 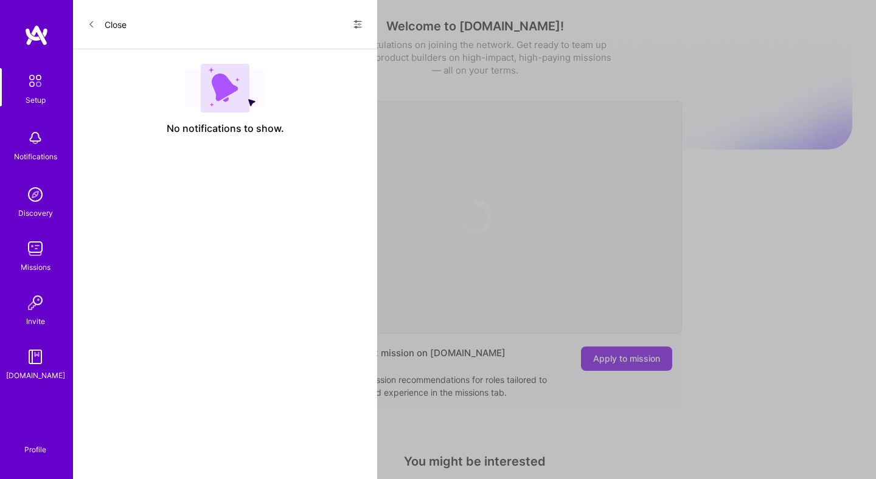 What do you see at coordinates (107, 24) in the screenshot?
I see `button: Close` at bounding box center [107, 24].